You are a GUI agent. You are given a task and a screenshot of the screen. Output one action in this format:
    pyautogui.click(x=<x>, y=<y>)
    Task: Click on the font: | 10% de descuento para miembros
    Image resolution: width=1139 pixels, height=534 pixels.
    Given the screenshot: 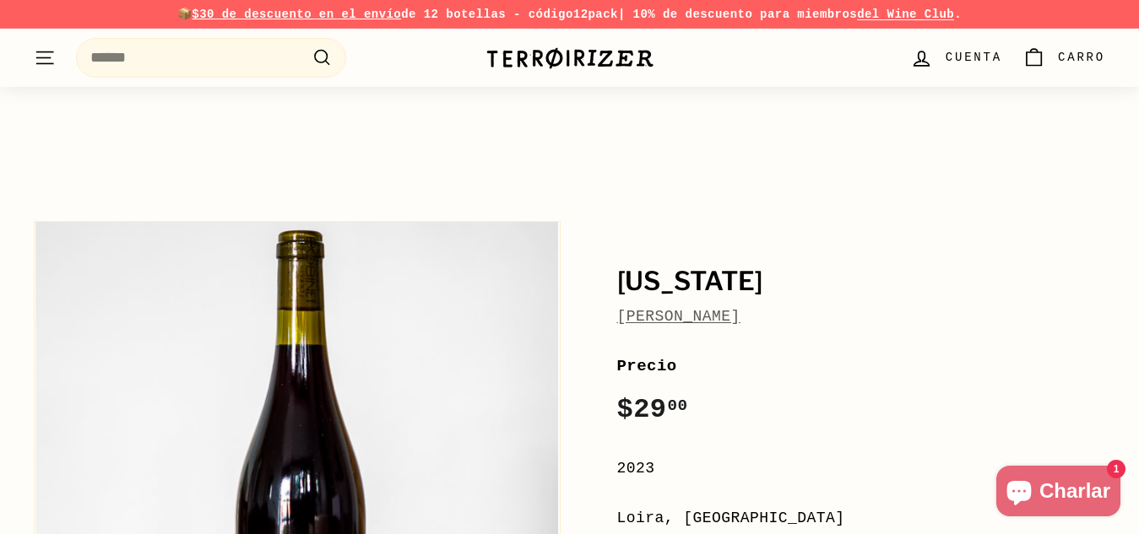 What is the action you would take?
    pyautogui.click(x=737, y=14)
    